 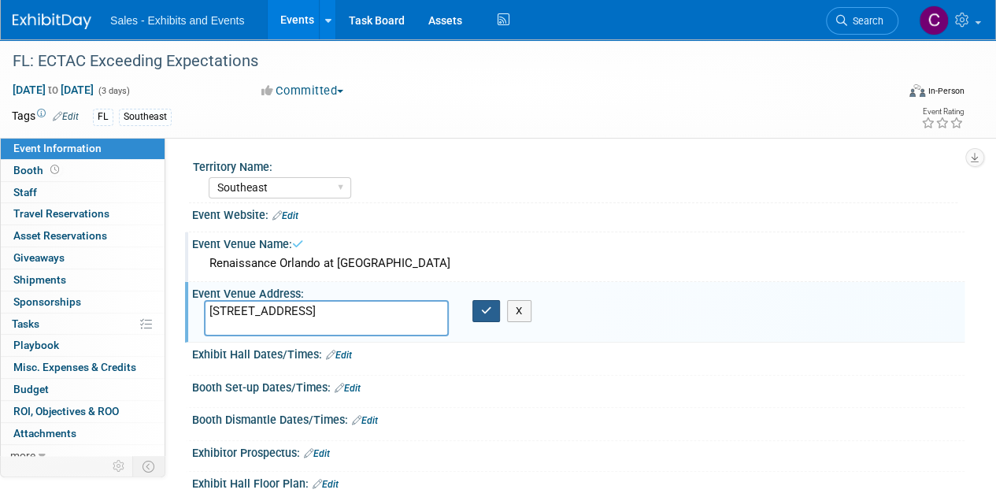 I want to click on span: Staff, so click(x=25, y=192).